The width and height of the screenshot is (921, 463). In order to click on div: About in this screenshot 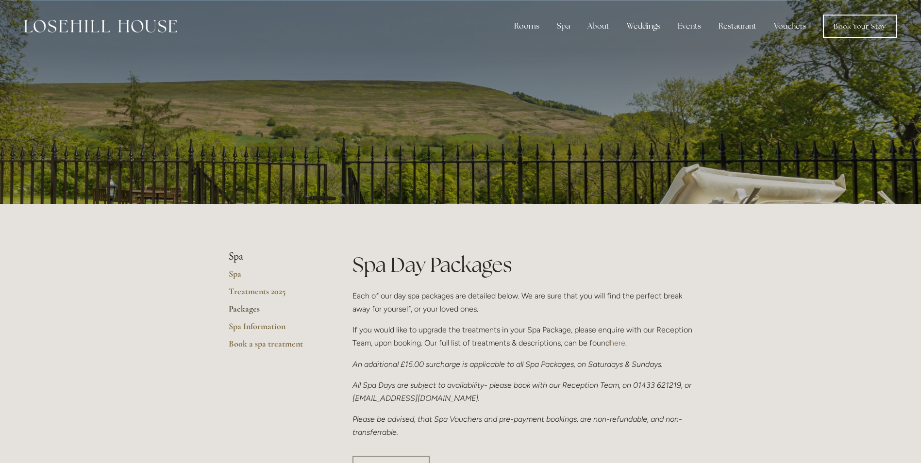, I will do `click(598, 26)`.